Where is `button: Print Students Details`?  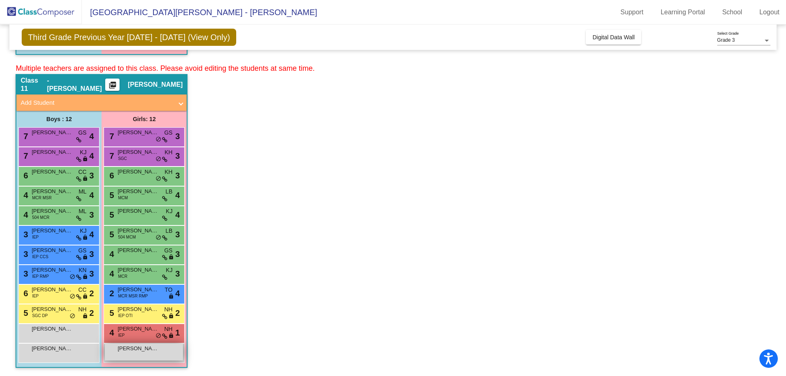 button: Print Students Details is located at coordinates (112, 85).